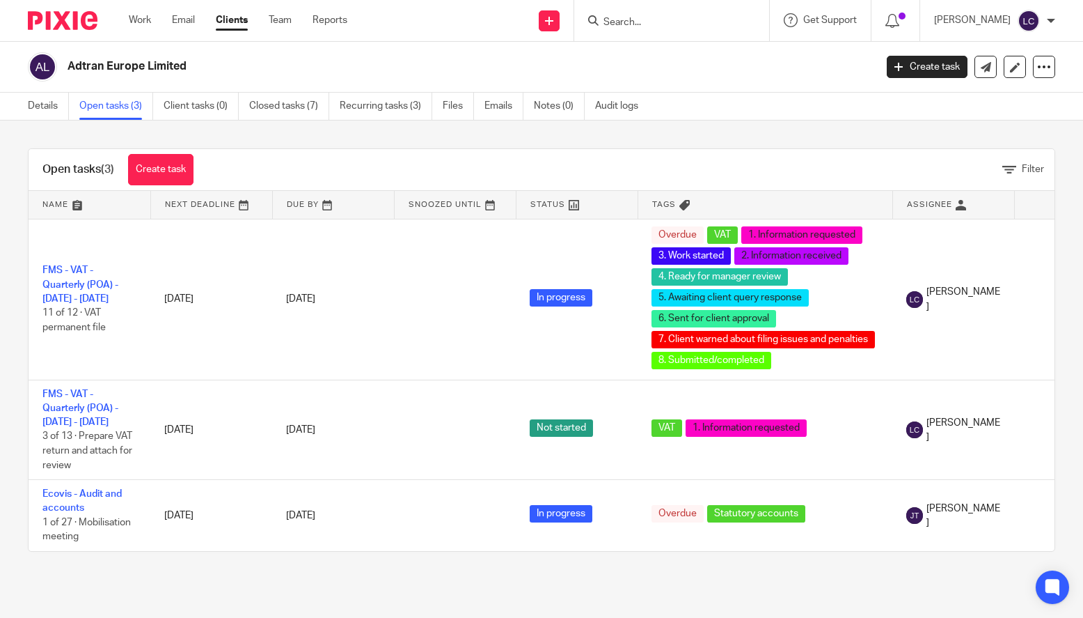  I want to click on a: Notes (0), so click(559, 106).